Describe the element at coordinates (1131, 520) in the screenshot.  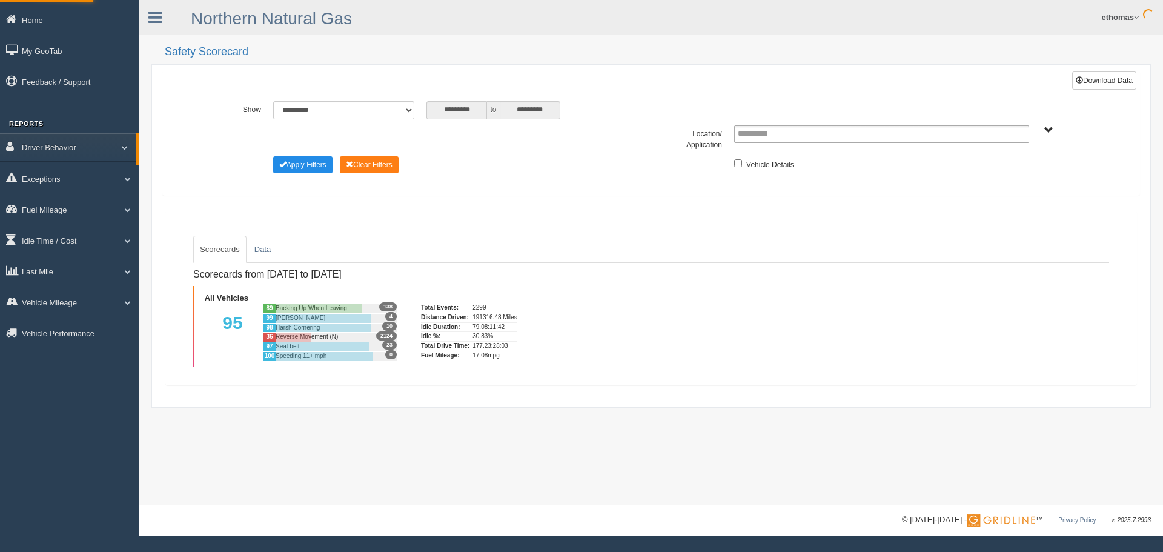
I see `span: v. 2025.7.2993` at that location.